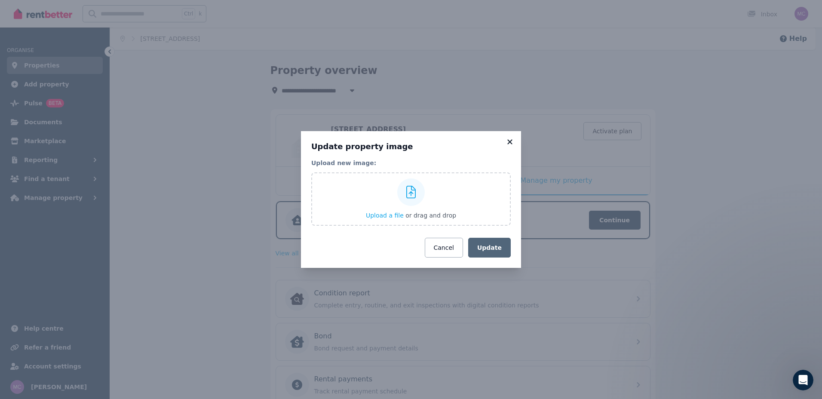  I want to click on legend: Upload new image:, so click(411, 163).